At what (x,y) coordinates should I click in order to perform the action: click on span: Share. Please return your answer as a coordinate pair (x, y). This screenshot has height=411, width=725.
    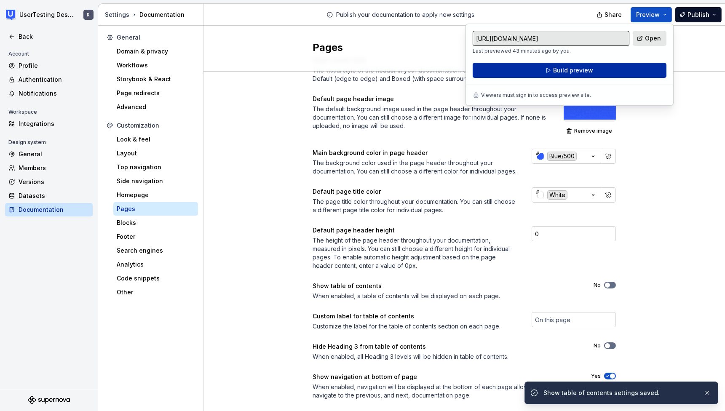
    Looking at the image, I should click on (613, 15).